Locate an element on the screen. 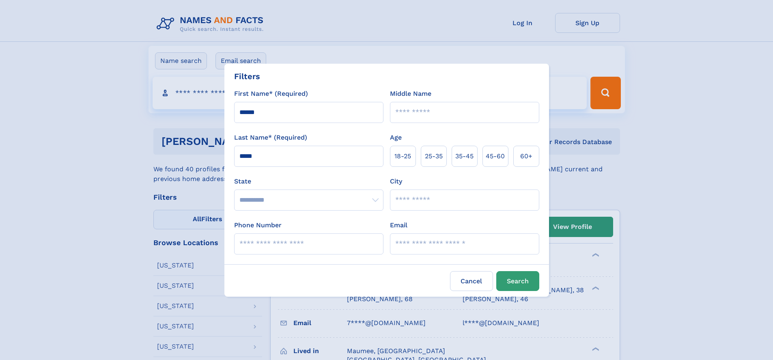  label: Cancel is located at coordinates (472, 281).